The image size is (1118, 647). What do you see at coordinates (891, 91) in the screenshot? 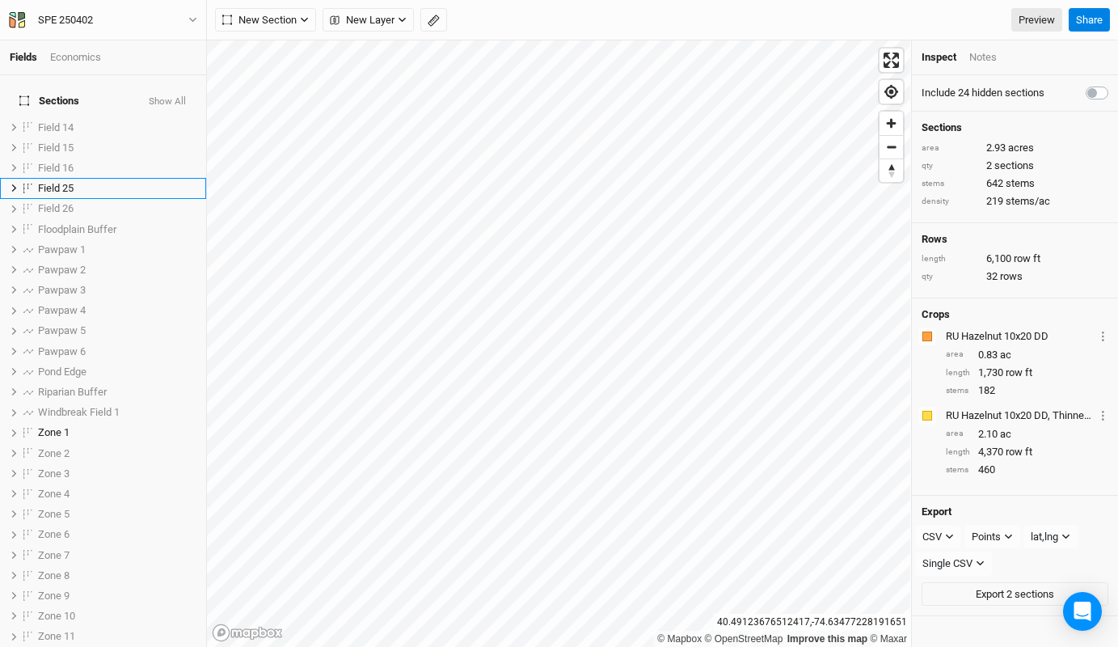
I see `button: Find my location` at bounding box center [891, 91].